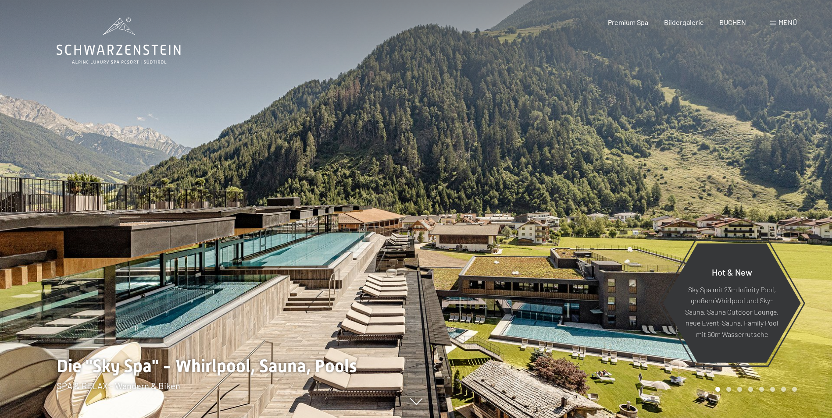 The image size is (832, 418). Describe the element at coordinates (728, 389) in the screenshot. I see `div: Carousel Page 2` at that location.